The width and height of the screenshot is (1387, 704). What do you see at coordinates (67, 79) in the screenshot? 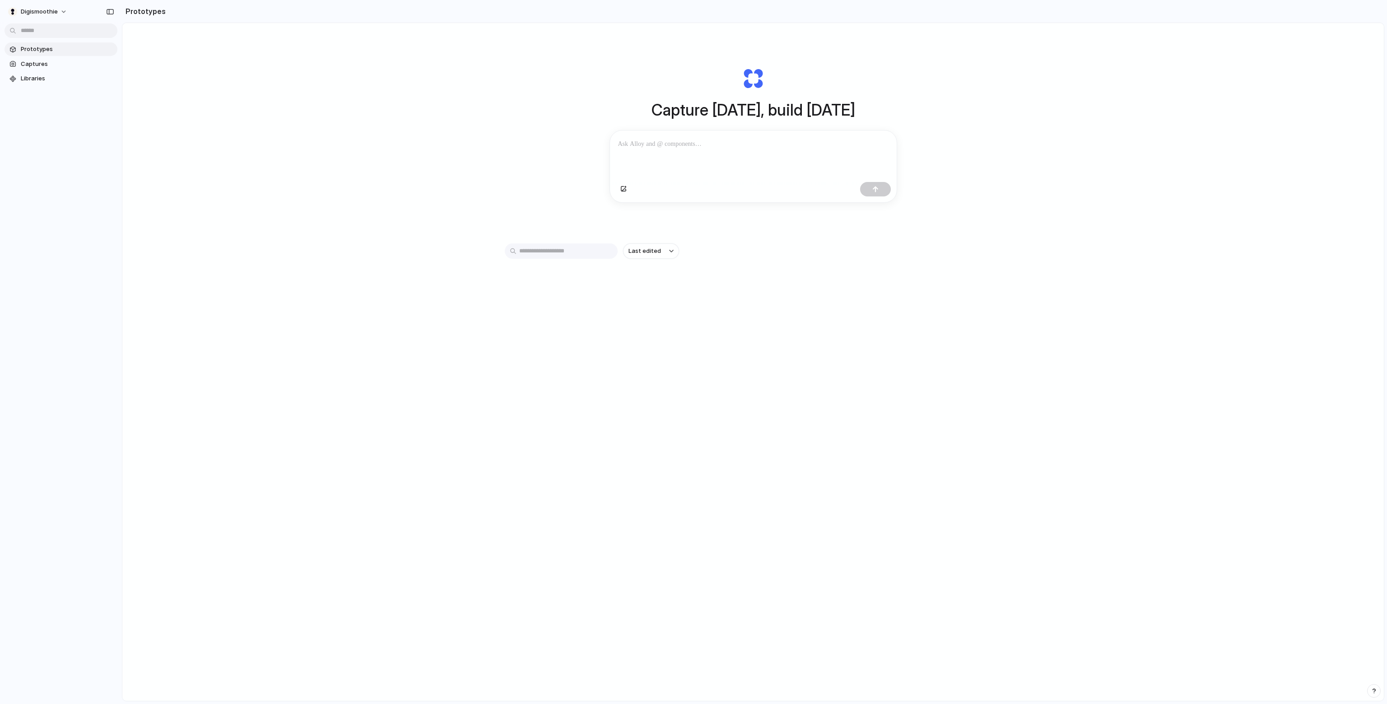
I see `span: Libraries` at bounding box center [67, 79].